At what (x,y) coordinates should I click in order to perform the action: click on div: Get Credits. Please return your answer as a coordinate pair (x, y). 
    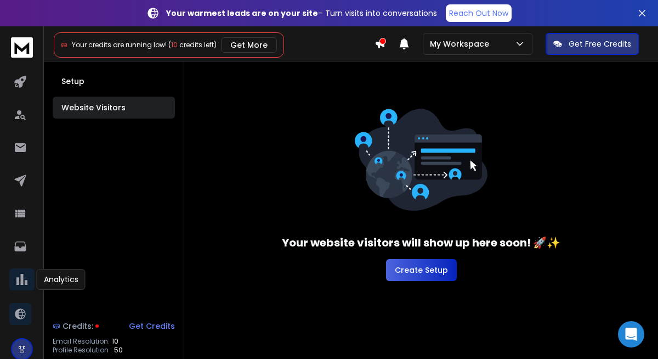
    Looking at the image, I should click on (152, 326).